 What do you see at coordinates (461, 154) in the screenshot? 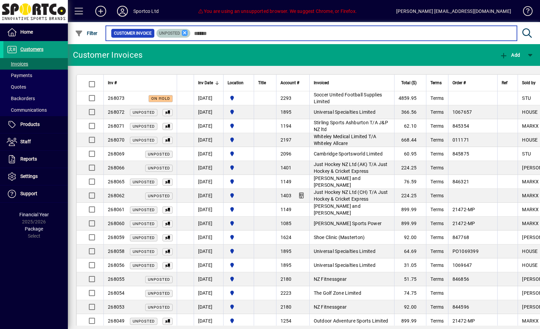
I see `span: 845875` at bounding box center [461, 154].